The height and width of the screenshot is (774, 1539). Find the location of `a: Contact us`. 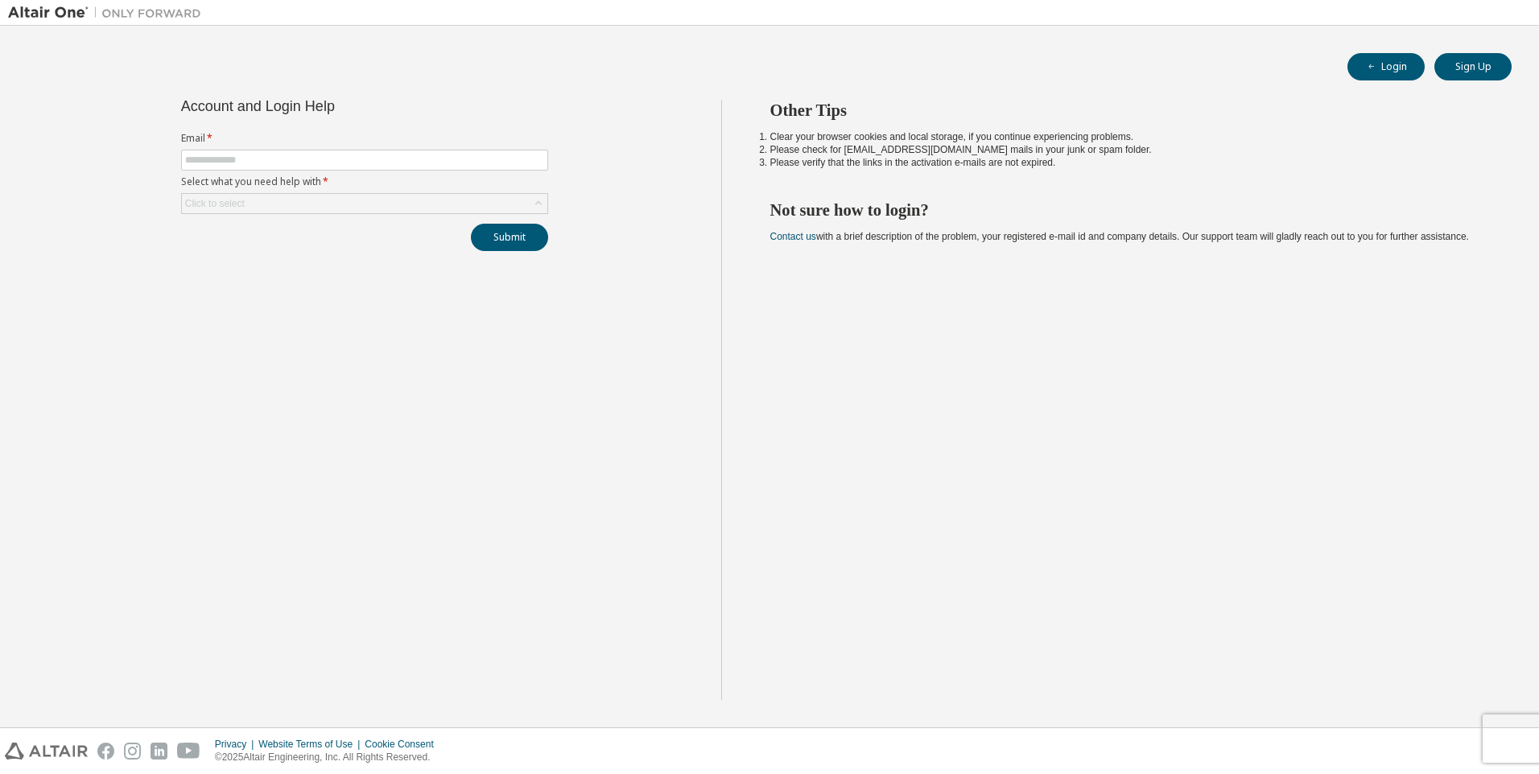

a: Contact us is located at coordinates (793, 237).